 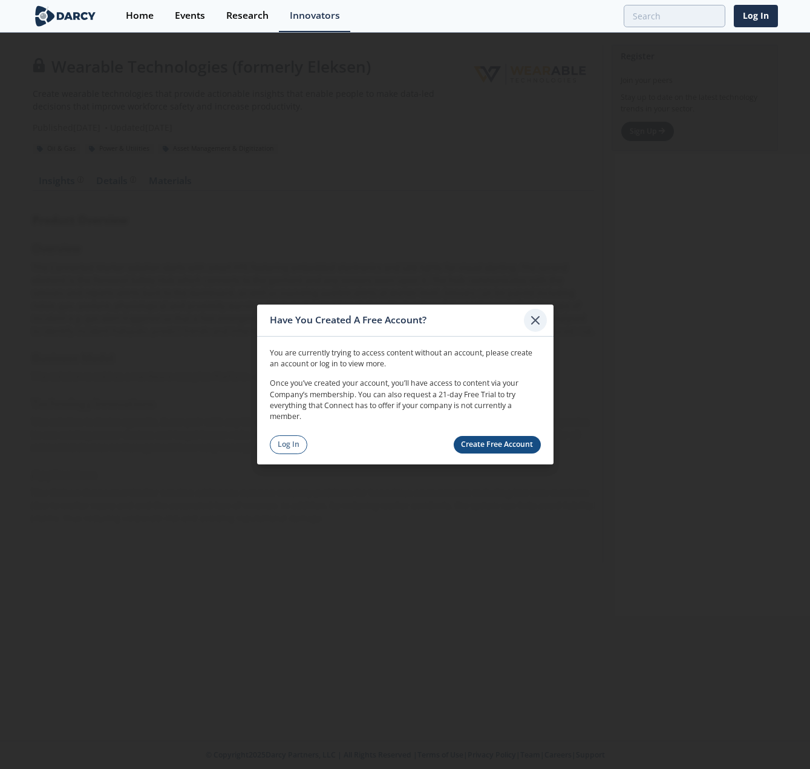 I want to click on div: Have You Created A Free Account?, so click(x=397, y=320).